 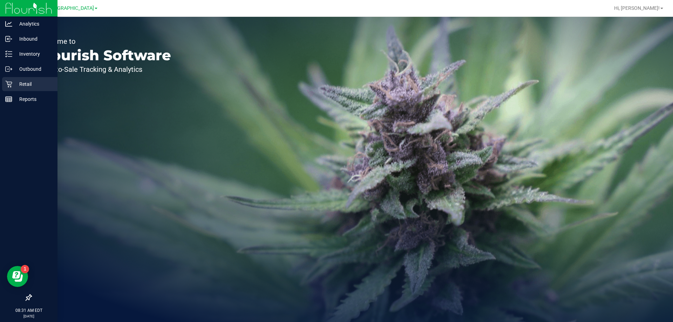 What do you see at coordinates (33, 84) in the screenshot?
I see `p: Retail` at bounding box center [33, 84].